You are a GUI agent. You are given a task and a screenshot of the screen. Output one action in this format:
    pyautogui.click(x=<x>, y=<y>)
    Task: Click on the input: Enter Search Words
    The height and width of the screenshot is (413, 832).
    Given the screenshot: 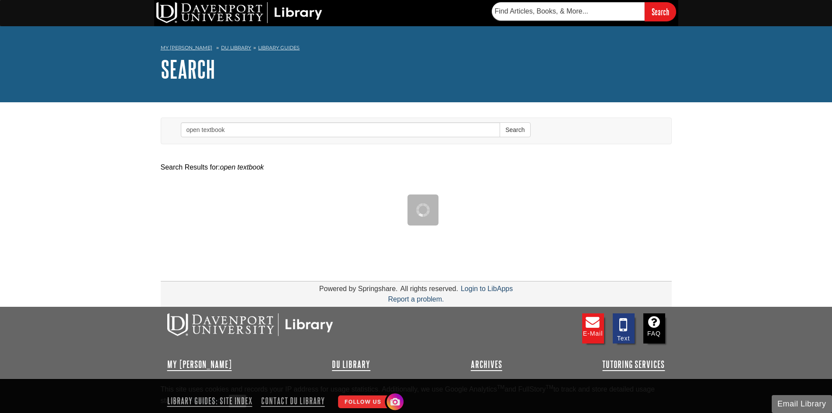 What is the action you would take?
    pyautogui.click(x=341, y=130)
    